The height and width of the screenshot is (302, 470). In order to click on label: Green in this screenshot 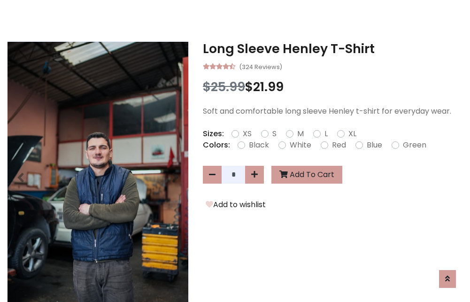, I will do `click(415, 145)`.